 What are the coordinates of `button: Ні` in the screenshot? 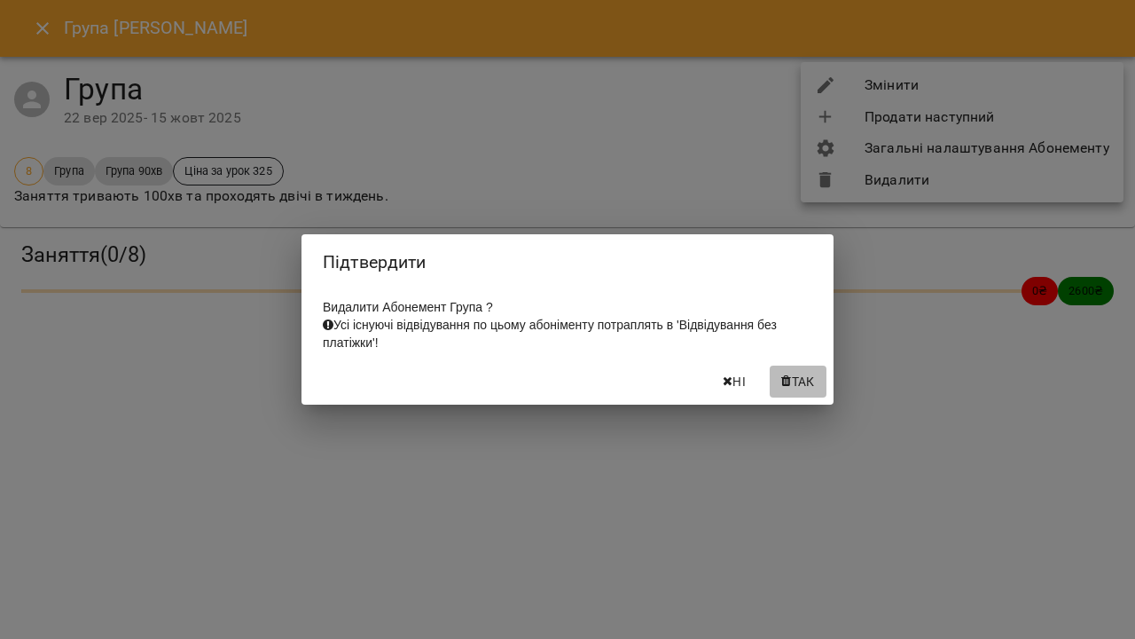 It's located at (734, 381).